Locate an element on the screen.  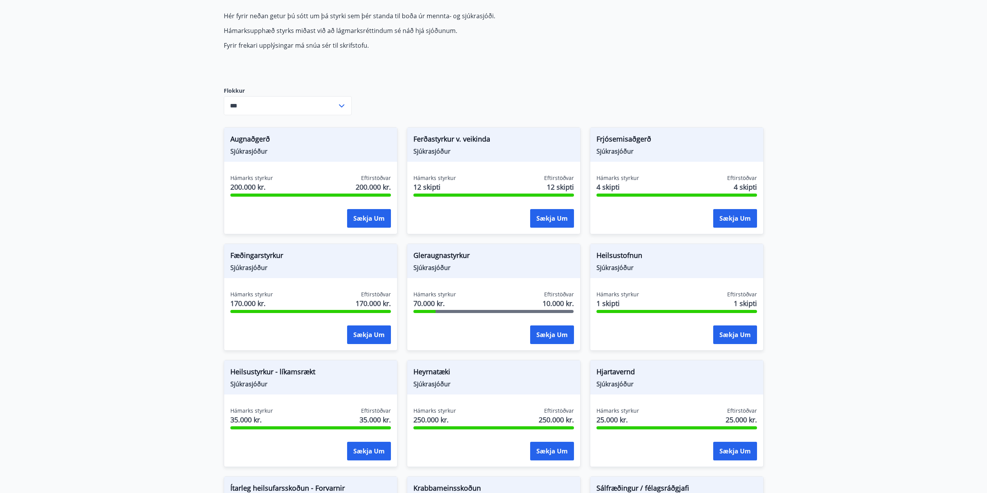
span: Hjartavernd is located at coordinates (677, 373).